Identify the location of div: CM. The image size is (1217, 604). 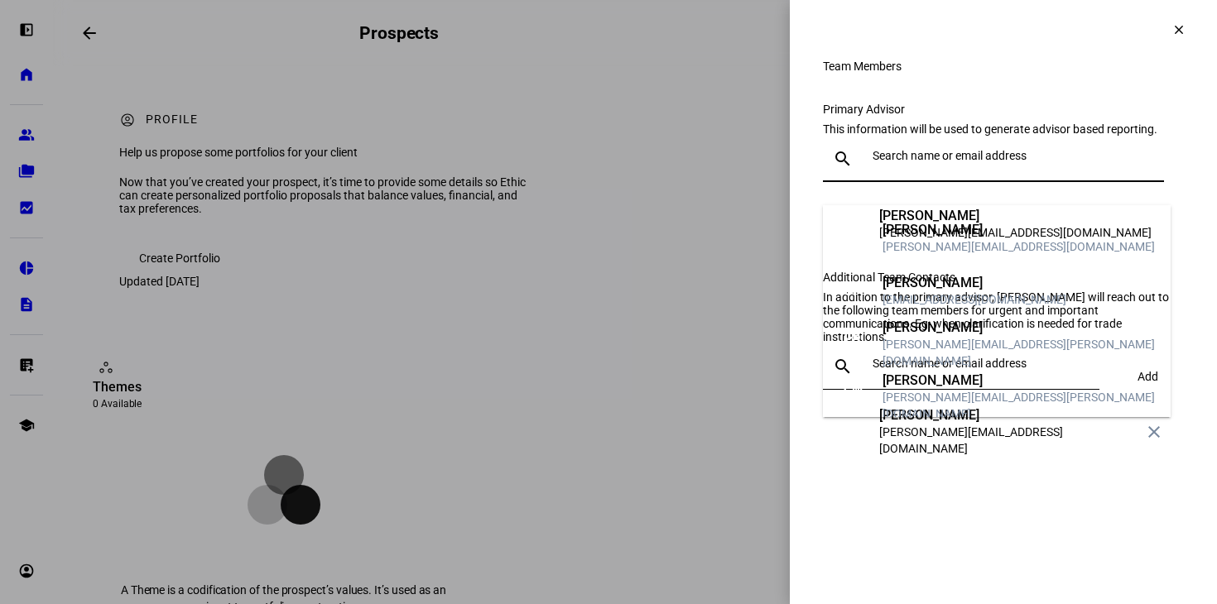
(853, 389).